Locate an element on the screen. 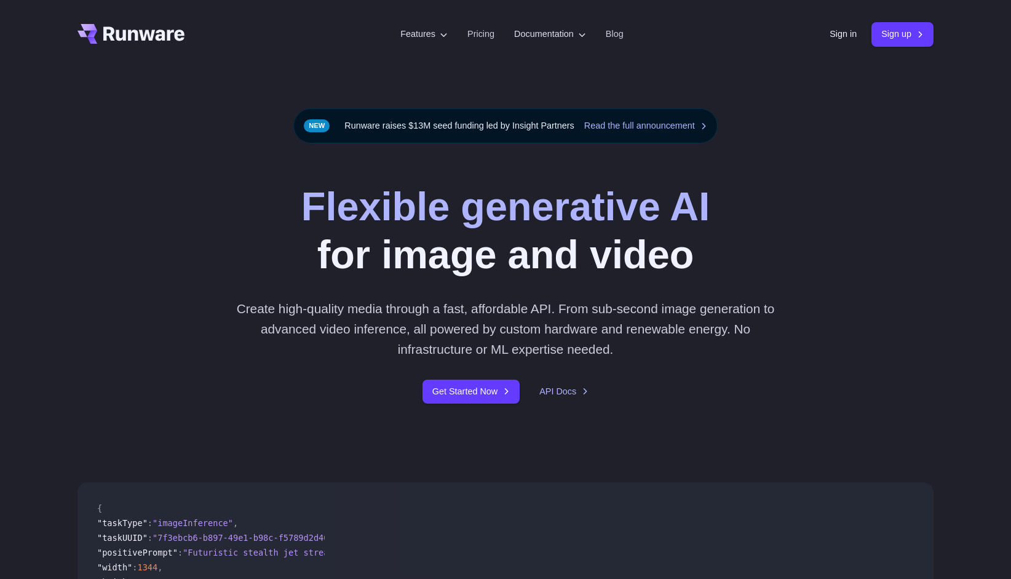 The width and height of the screenshot is (1011, 579). a: Pricing is located at coordinates (481, 34).